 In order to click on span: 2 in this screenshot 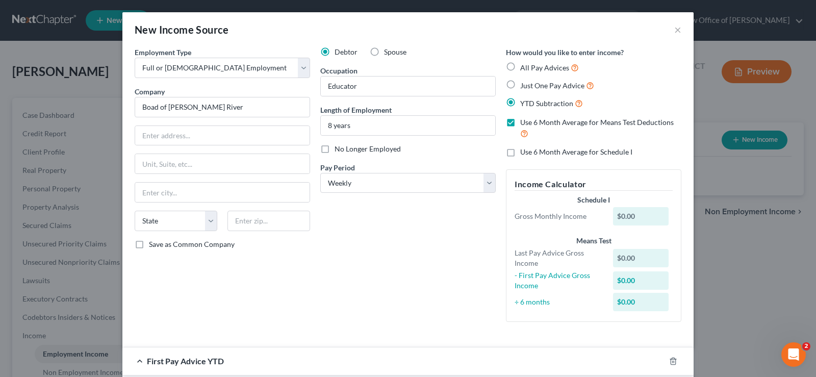, I will do `click(807, 346)`.